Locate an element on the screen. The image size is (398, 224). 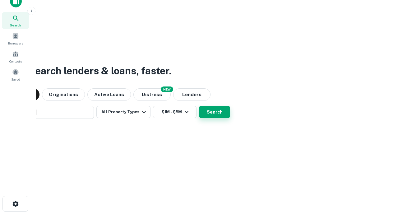
a: Contacts is located at coordinates (16, 57).